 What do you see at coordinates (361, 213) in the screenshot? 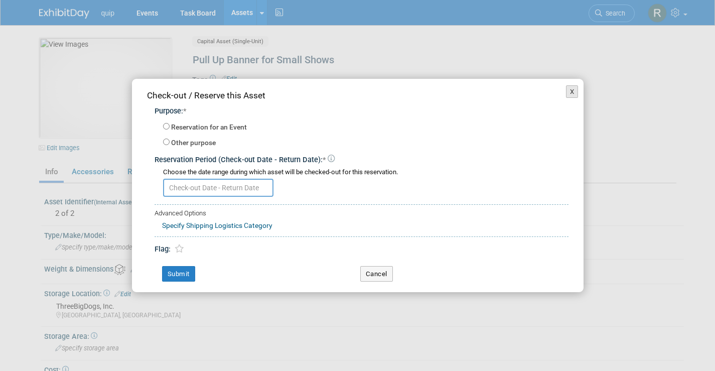
I see `div: Advanced Options` at bounding box center [361, 213].